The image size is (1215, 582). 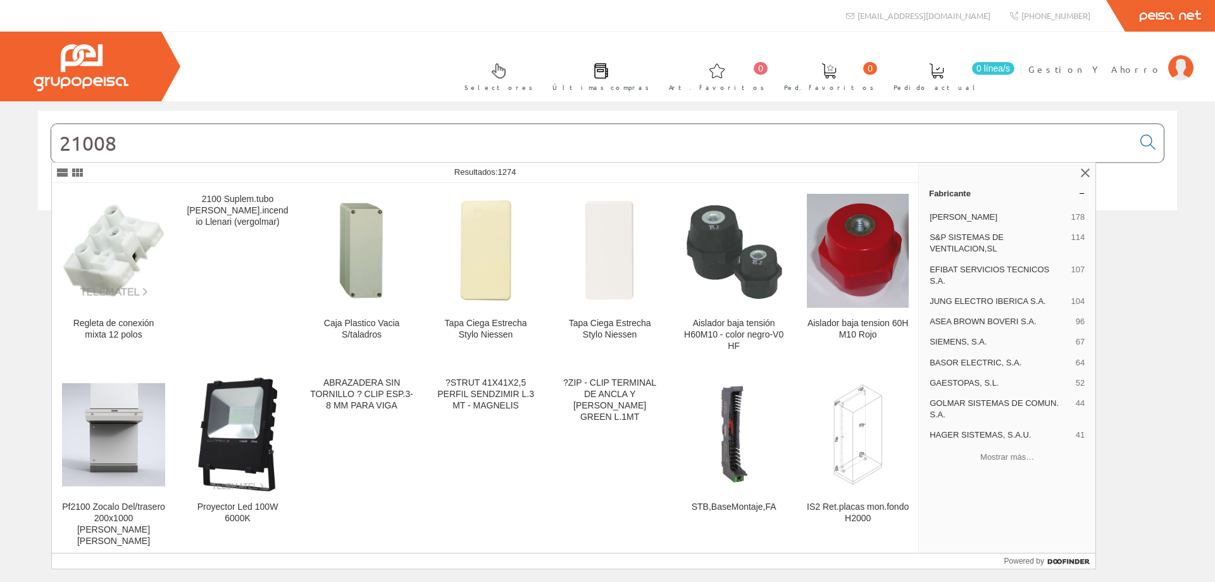 What do you see at coordinates (1000, 383) in the screenshot?
I see `span: GAESTOPAS, S.L.` at bounding box center [1000, 383].